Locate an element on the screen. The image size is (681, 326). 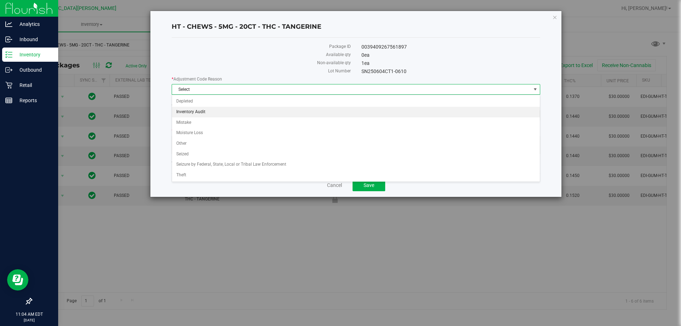
li: Seized is located at coordinates (356, 154).